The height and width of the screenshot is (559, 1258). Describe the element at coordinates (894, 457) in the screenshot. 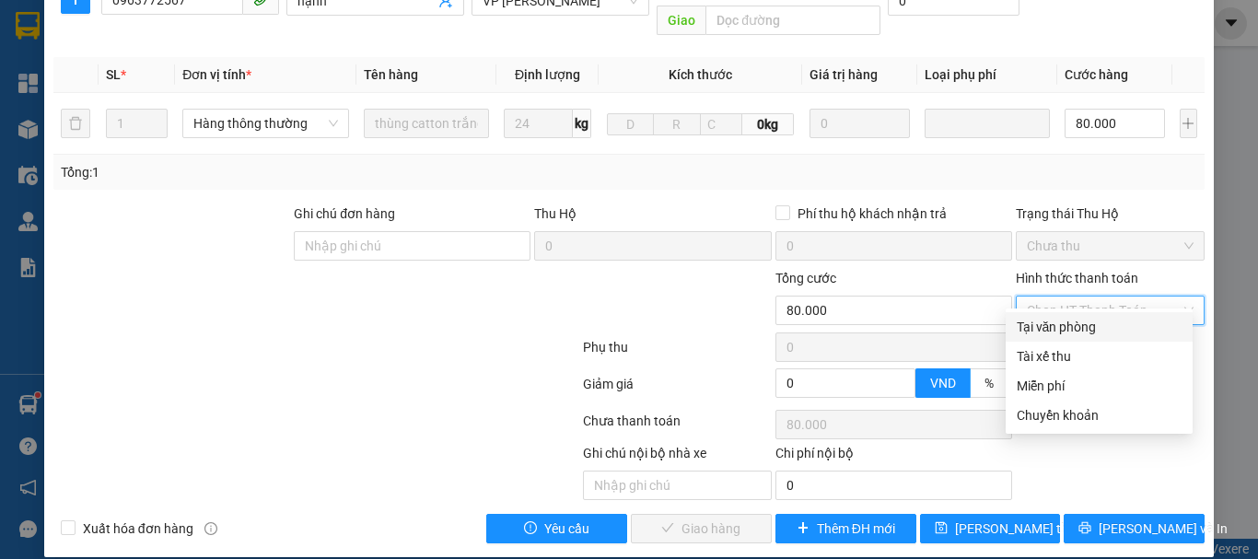

I see `div: Chi phí nội bộ` at that location.